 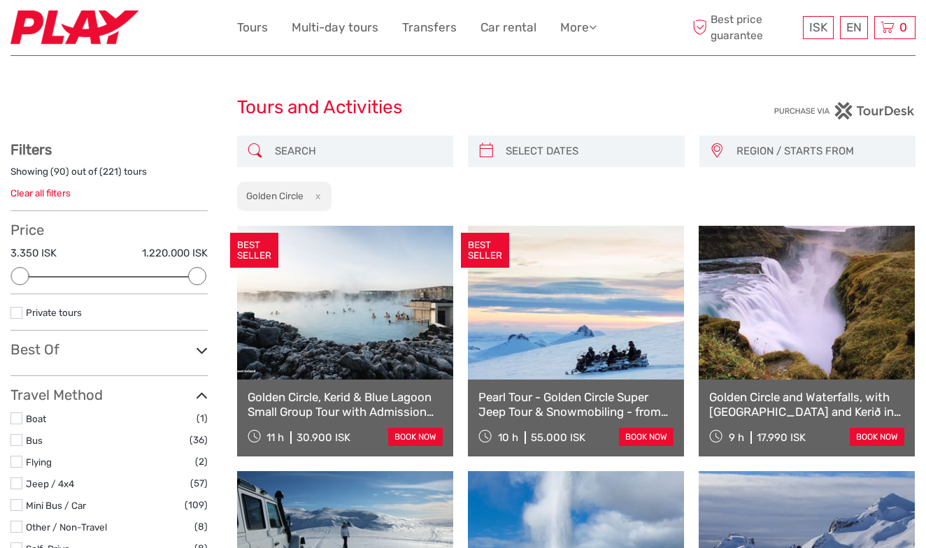 I want to click on a: Car rental, so click(x=508, y=27).